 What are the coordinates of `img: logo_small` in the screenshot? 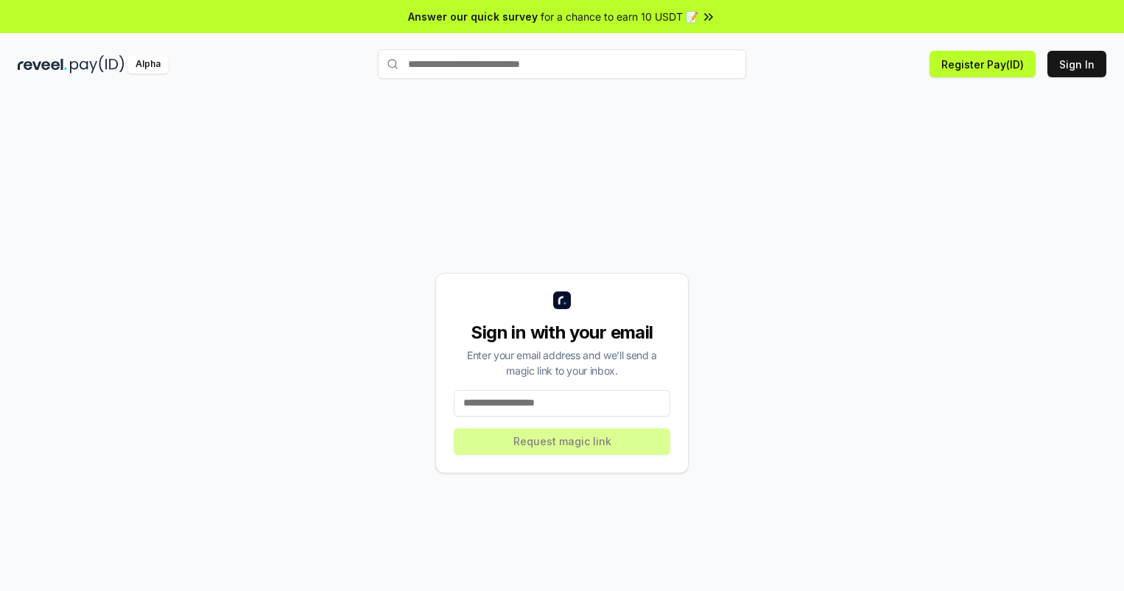 It's located at (562, 300).